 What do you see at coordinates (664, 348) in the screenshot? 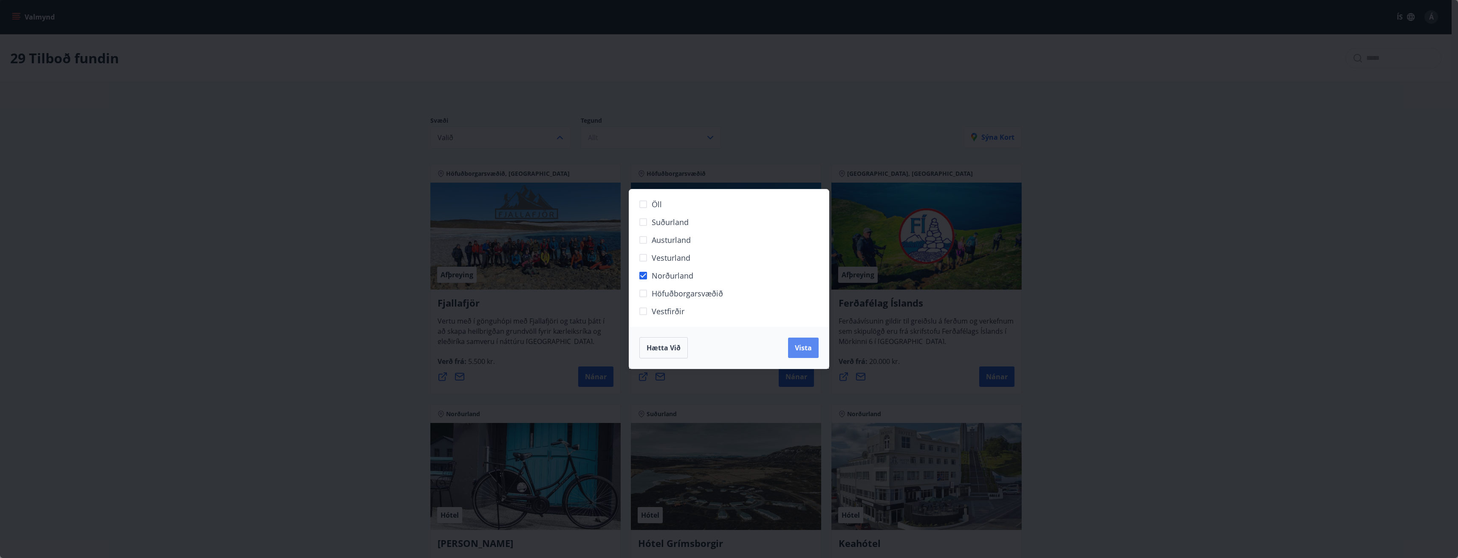
I see `span: Hætta við` at bounding box center [664, 348].